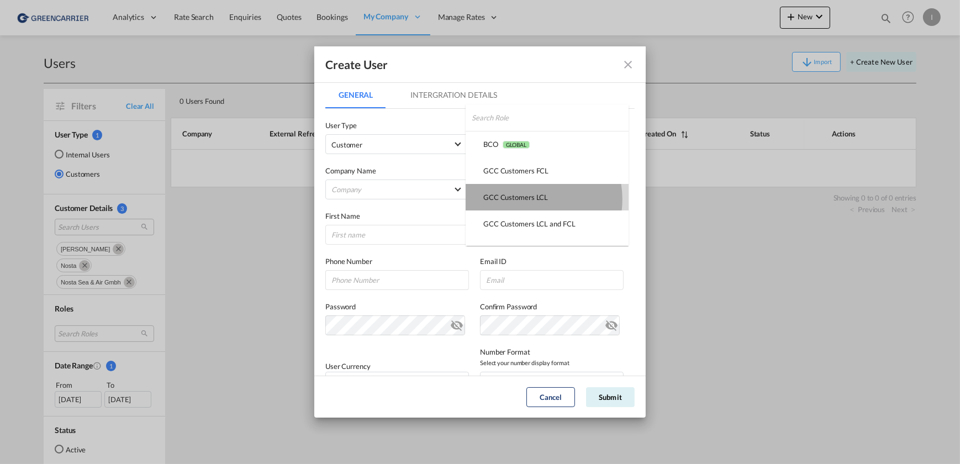 The image size is (960, 464). What do you see at coordinates (521, 250) in the screenshot?
I see `div: Green Carrier Customer` at bounding box center [521, 250].